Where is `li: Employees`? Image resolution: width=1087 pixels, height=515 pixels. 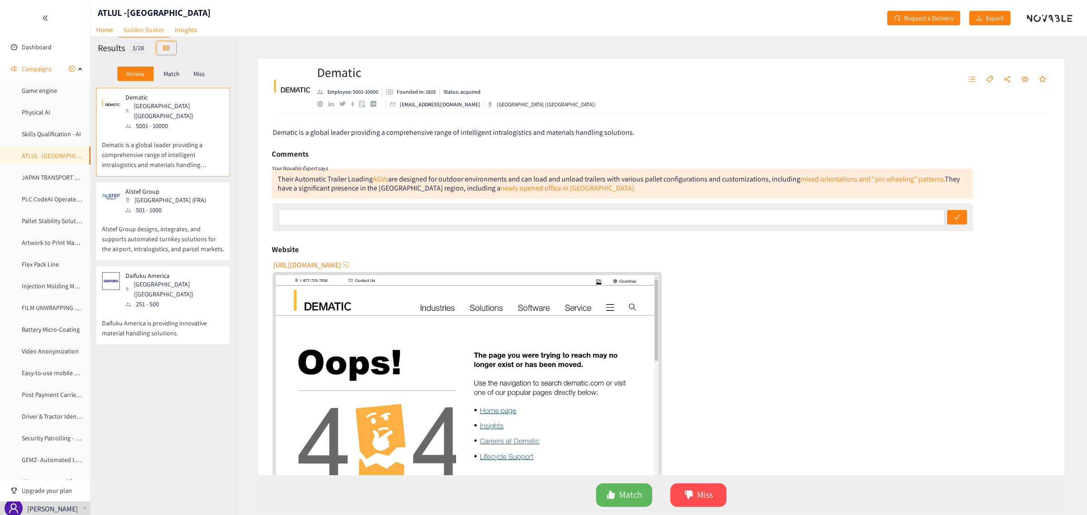
li: Employees is located at coordinates (349, 92).